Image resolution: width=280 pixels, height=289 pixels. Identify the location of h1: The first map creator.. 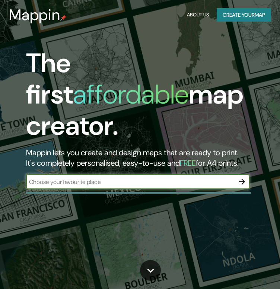
(138, 97).